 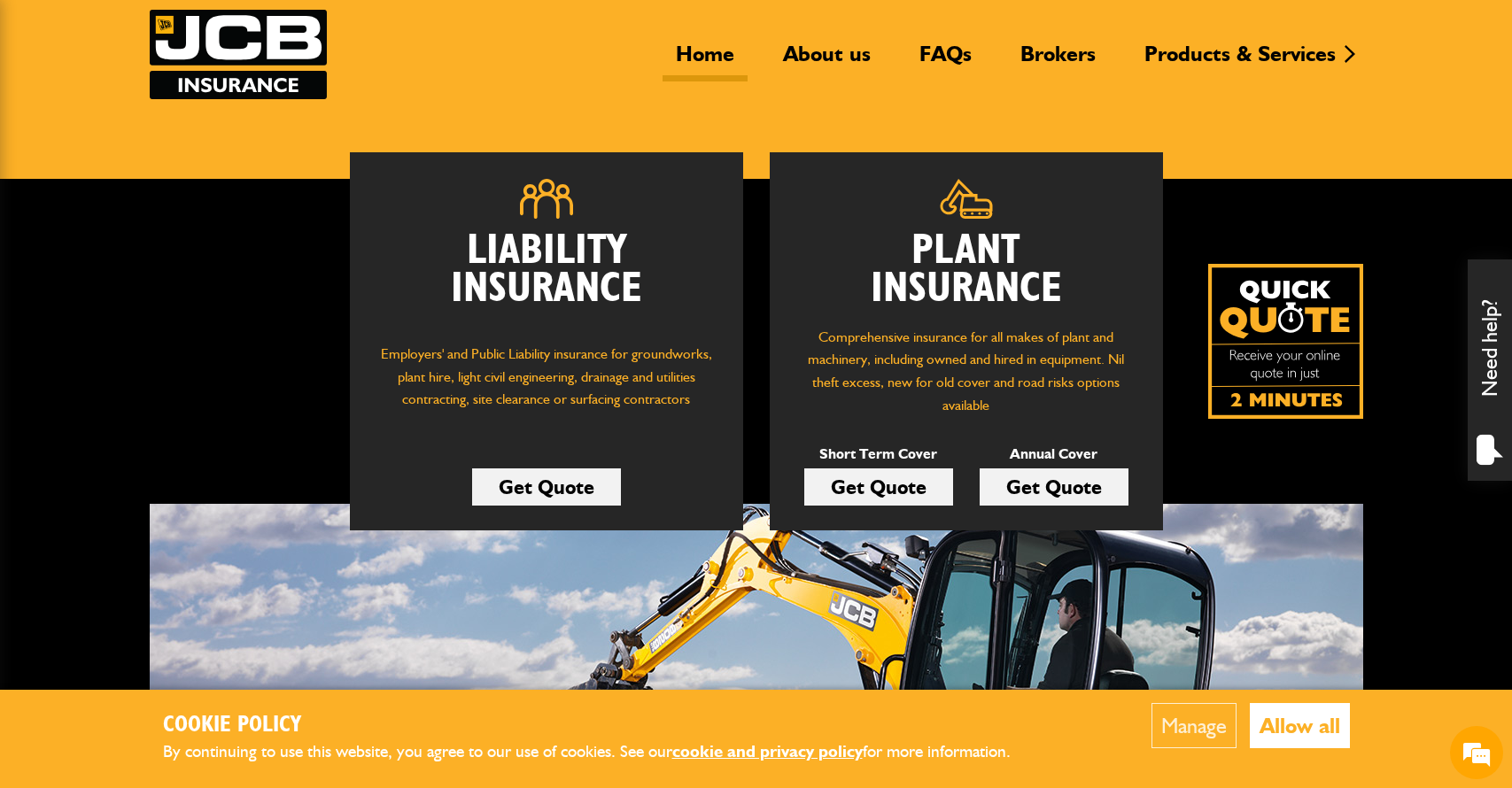 What do you see at coordinates (945, 61) in the screenshot?
I see `a: FAQs` at bounding box center [945, 61].